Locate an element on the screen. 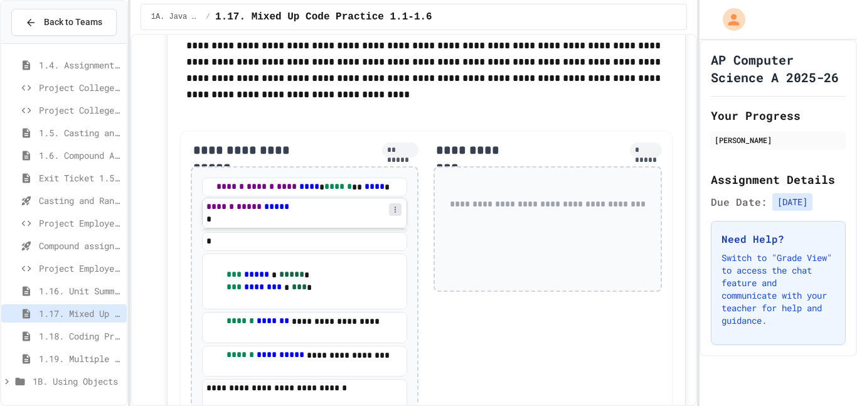 The height and width of the screenshot is (406, 857). p: Switch to "Grade View" to access the chat feature and communicate with your teacher for help and ... is located at coordinates (778, 289).